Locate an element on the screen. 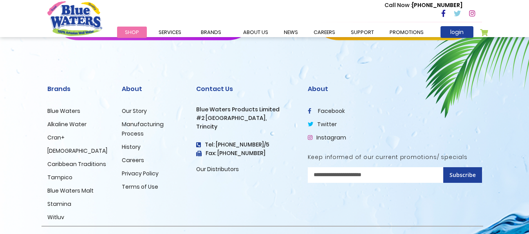 This screenshot has width=529, height=234. h2: Contact Us is located at coordinates (246, 89).